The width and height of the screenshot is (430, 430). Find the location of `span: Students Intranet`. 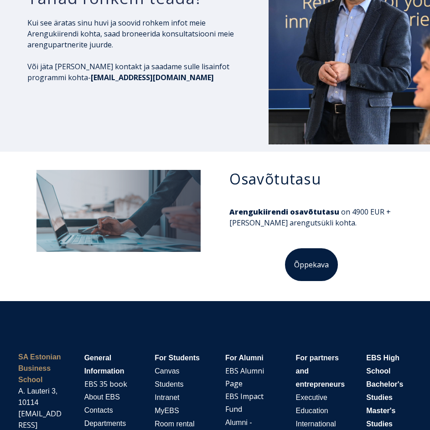

span: Students Intranet is located at coordinates (169, 391).